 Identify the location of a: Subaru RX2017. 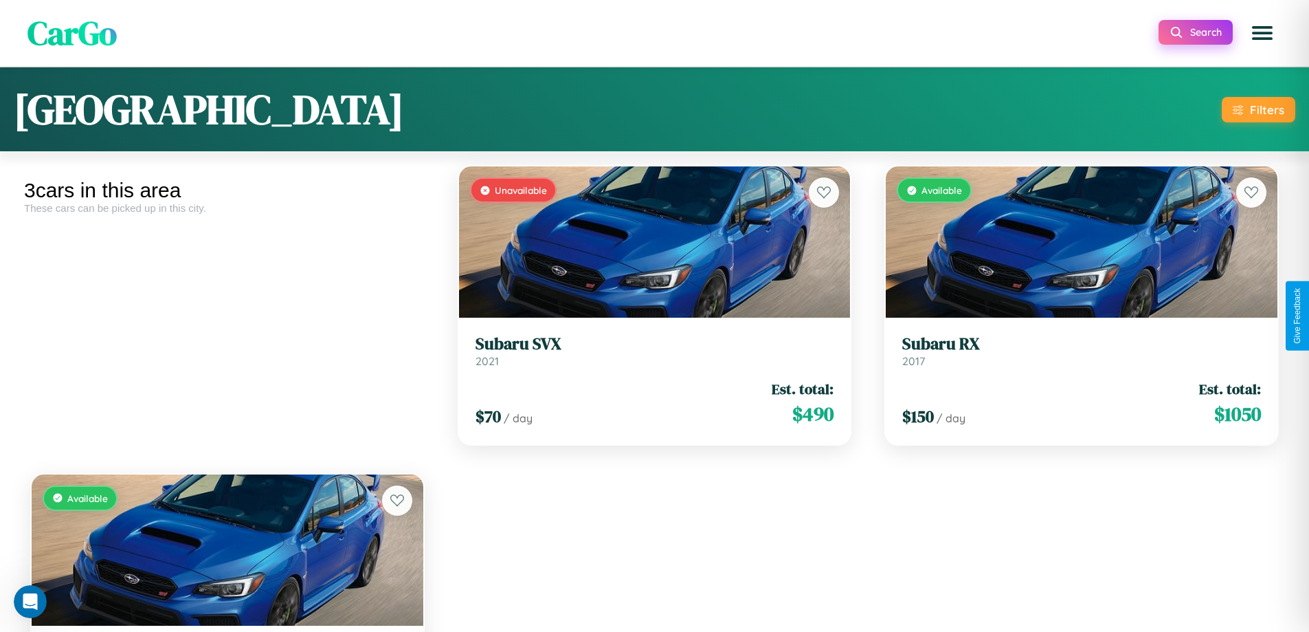
(1082, 350).